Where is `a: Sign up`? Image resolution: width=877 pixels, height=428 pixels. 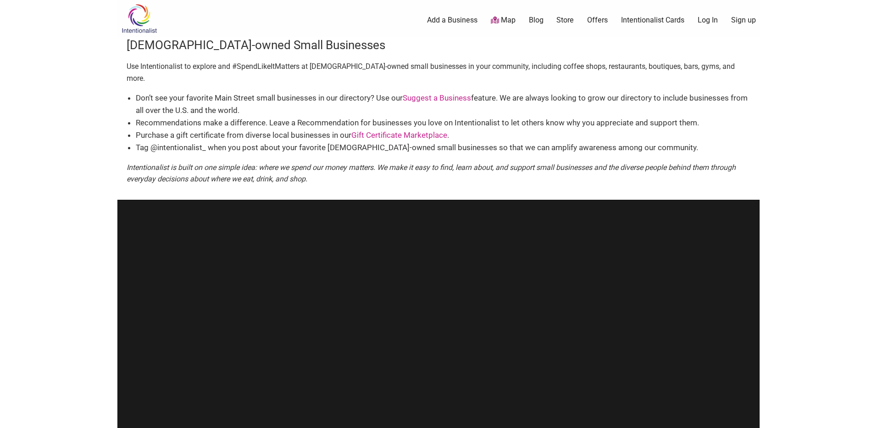 a: Sign up is located at coordinates (744, 20).